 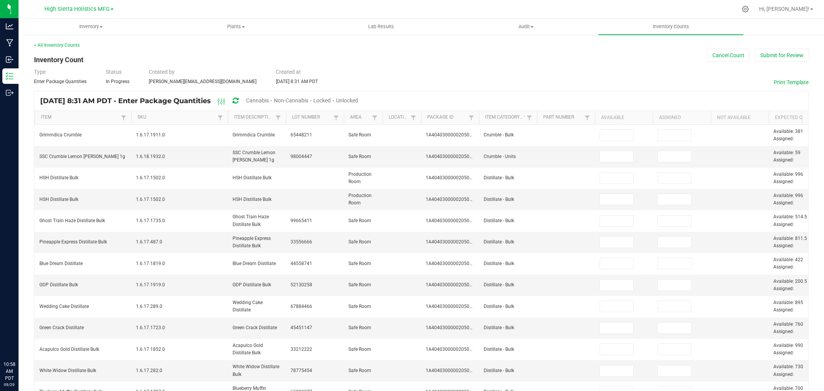 What do you see at coordinates (91, 27) in the screenshot?
I see `span: Inventory` at bounding box center [91, 27].